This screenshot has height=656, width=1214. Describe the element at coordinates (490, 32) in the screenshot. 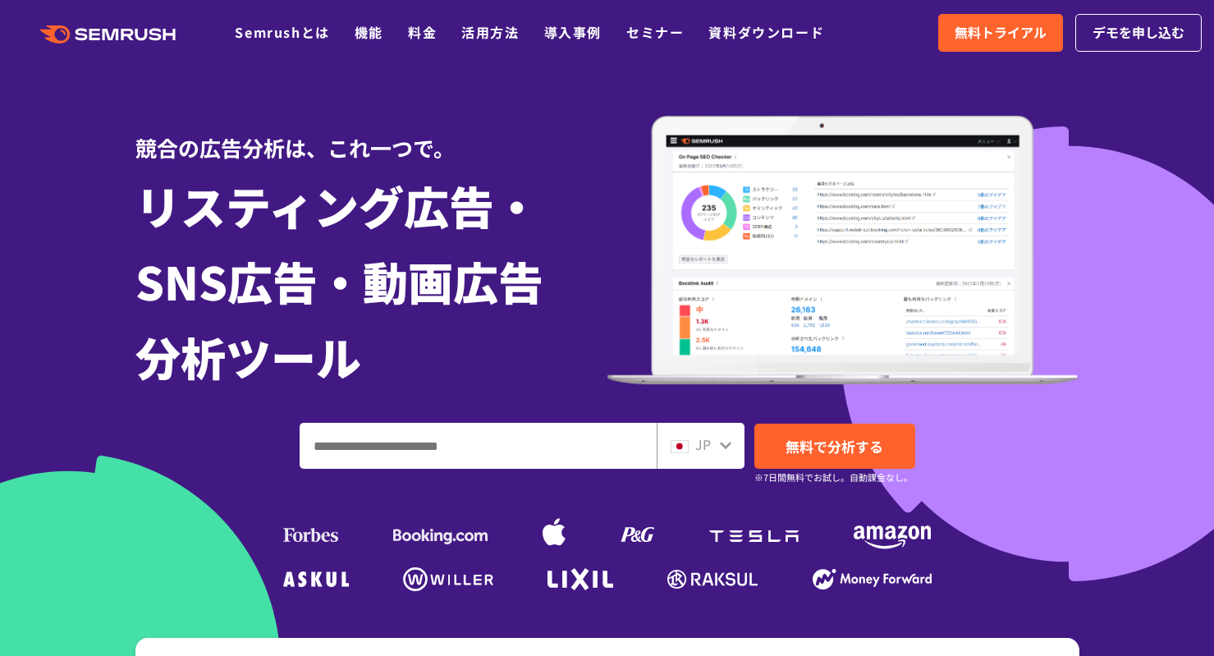

I see `a: 活用方法` at that location.